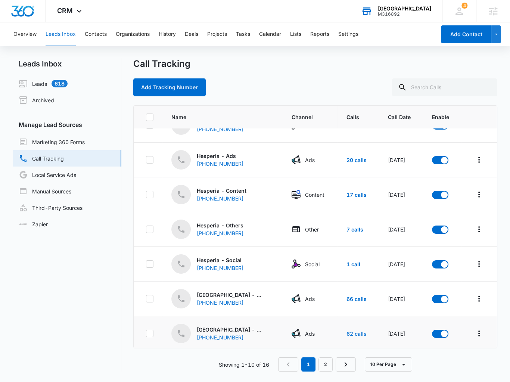  I want to click on button: Tasks, so click(243, 34).